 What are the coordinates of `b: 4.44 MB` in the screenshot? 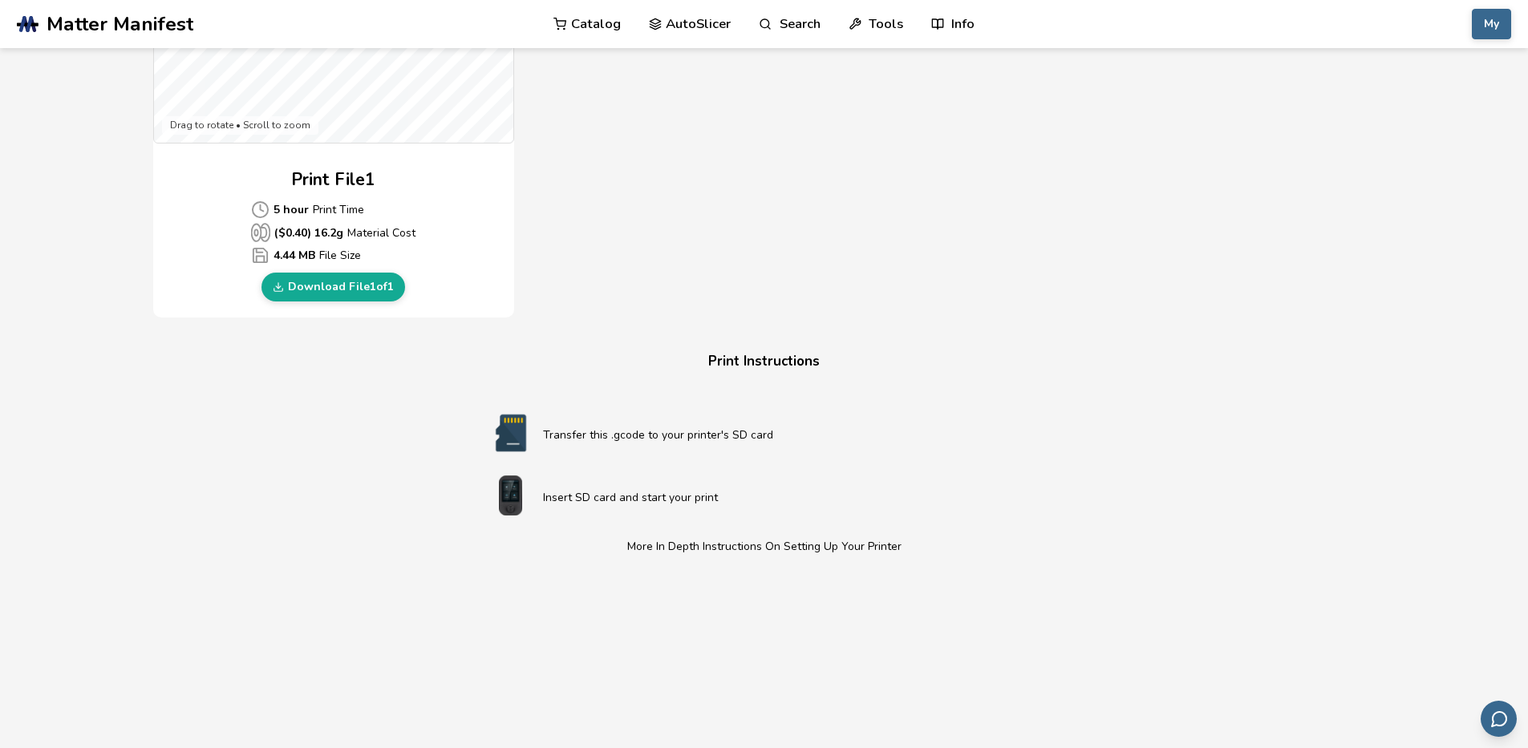 It's located at (294, 255).